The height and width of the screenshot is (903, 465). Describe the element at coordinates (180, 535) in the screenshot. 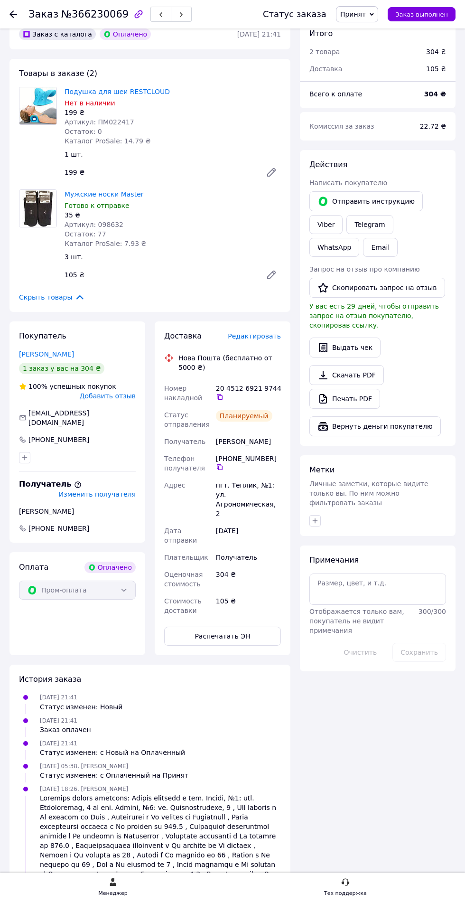

I see `span: Дата отправки` at that location.